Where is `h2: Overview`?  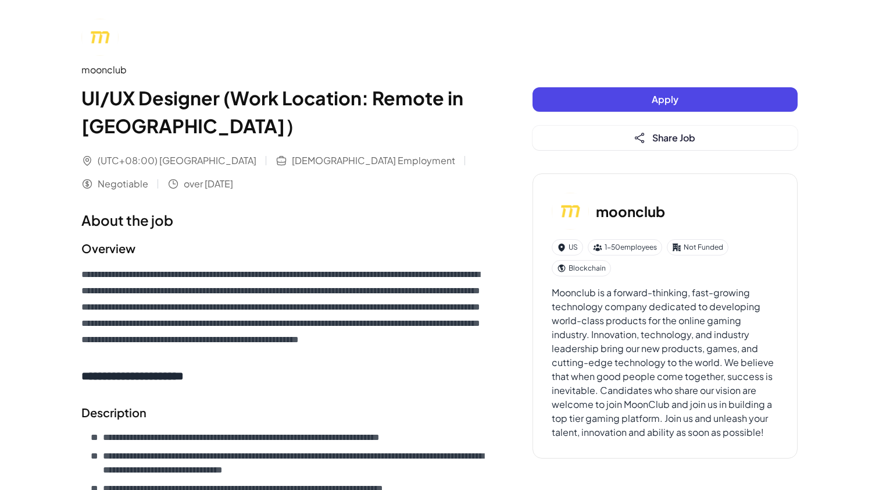 h2: Overview is located at coordinates (284, 248).